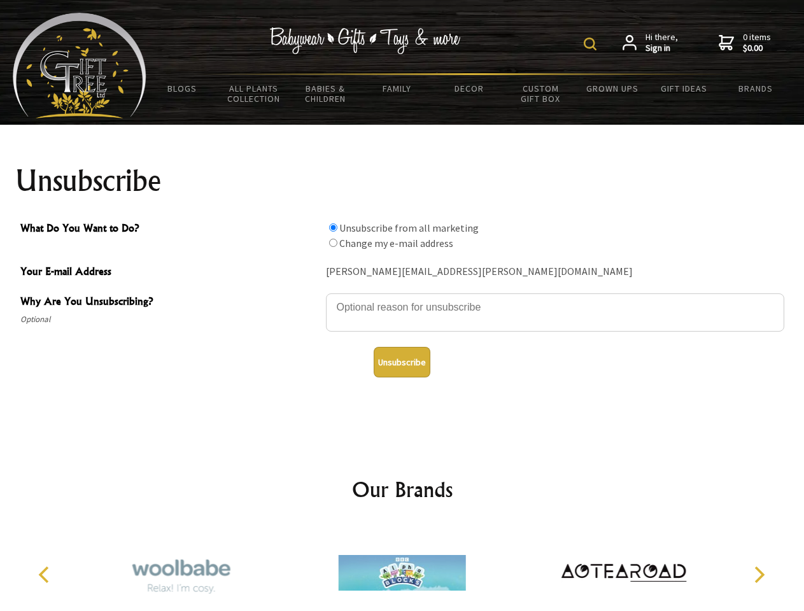 This screenshot has width=804, height=611. I want to click on span: 0 items, so click(757, 43).